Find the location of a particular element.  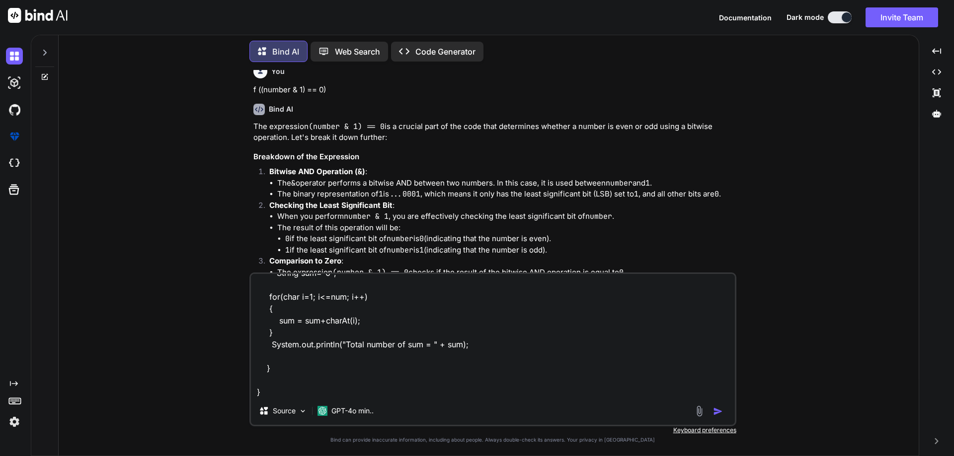

img: premium is located at coordinates (14, 137).